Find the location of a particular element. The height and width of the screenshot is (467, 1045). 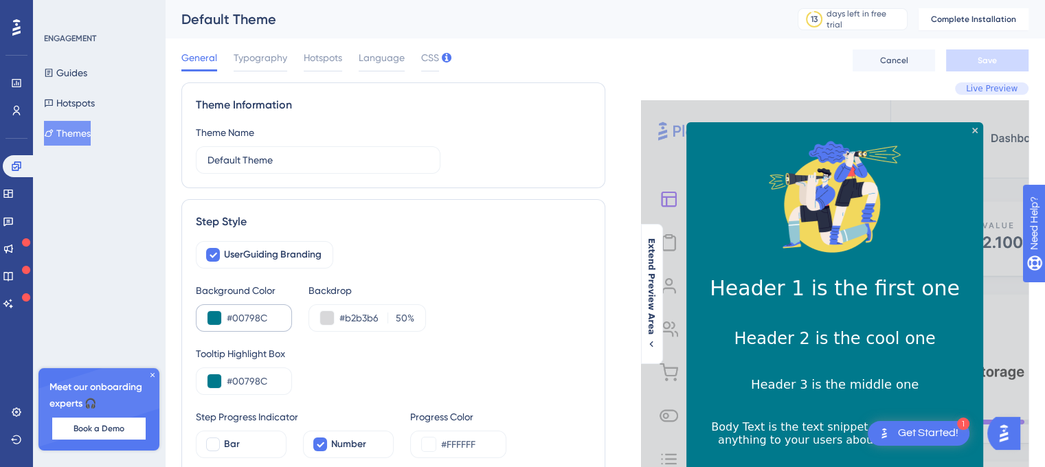

div: Theme Information is located at coordinates (393, 105).